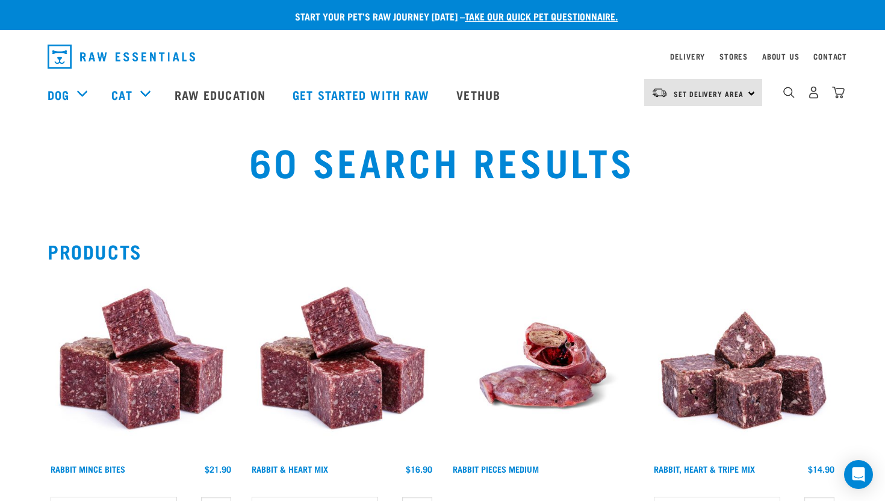 This screenshot has width=885, height=501. I want to click on a: Raw Education, so click(222, 95).